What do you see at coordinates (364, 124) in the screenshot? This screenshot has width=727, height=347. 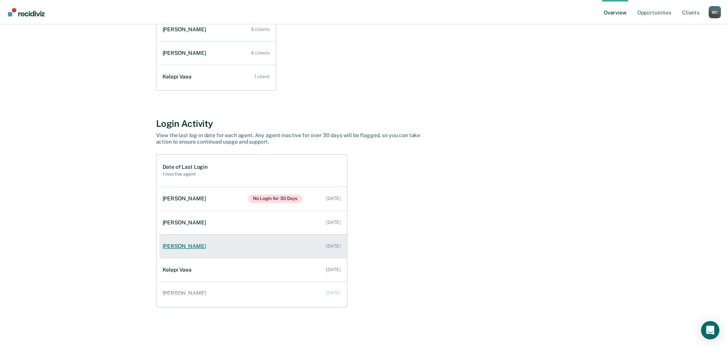 I see `div: Login Activity` at bounding box center [364, 124].